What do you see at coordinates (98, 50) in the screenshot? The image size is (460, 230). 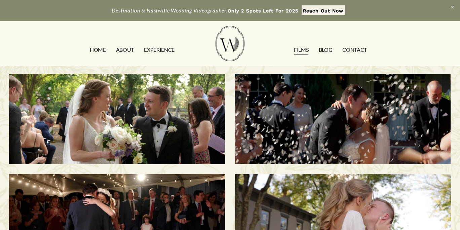 I see `a: HOME` at bounding box center [98, 50].